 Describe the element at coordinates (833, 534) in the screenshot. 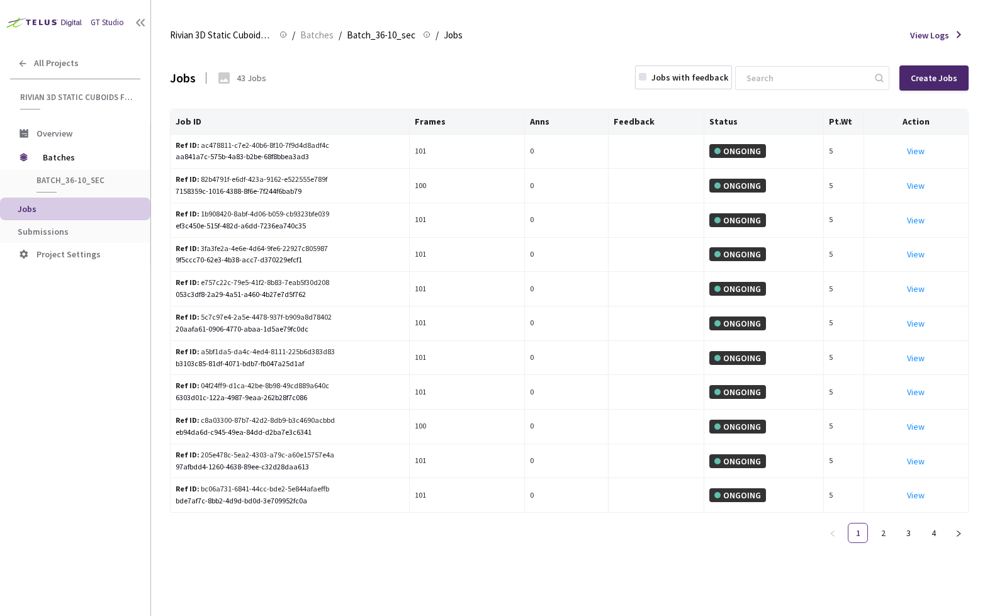

I see `span: left` at that location.